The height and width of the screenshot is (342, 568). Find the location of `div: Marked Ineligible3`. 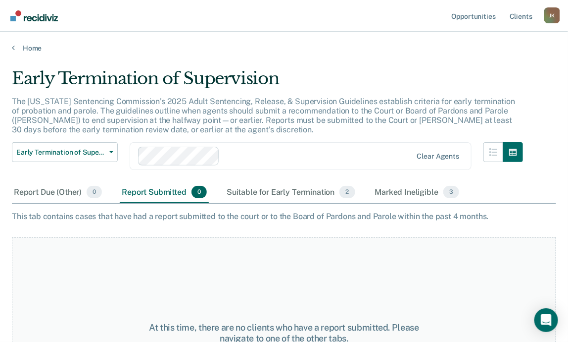

div: Marked Ineligible3 is located at coordinates (417, 193).